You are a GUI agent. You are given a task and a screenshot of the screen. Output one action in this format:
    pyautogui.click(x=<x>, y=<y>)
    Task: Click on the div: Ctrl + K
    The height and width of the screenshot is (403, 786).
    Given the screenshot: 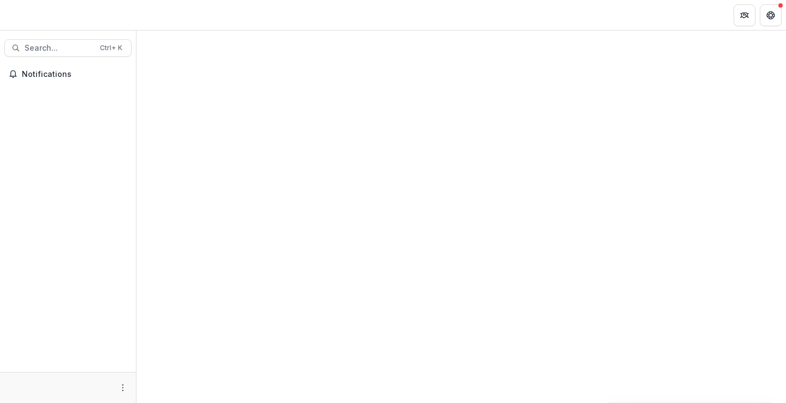 What is the action you would take?
    pyautogui.click(x=111, y=48)
    